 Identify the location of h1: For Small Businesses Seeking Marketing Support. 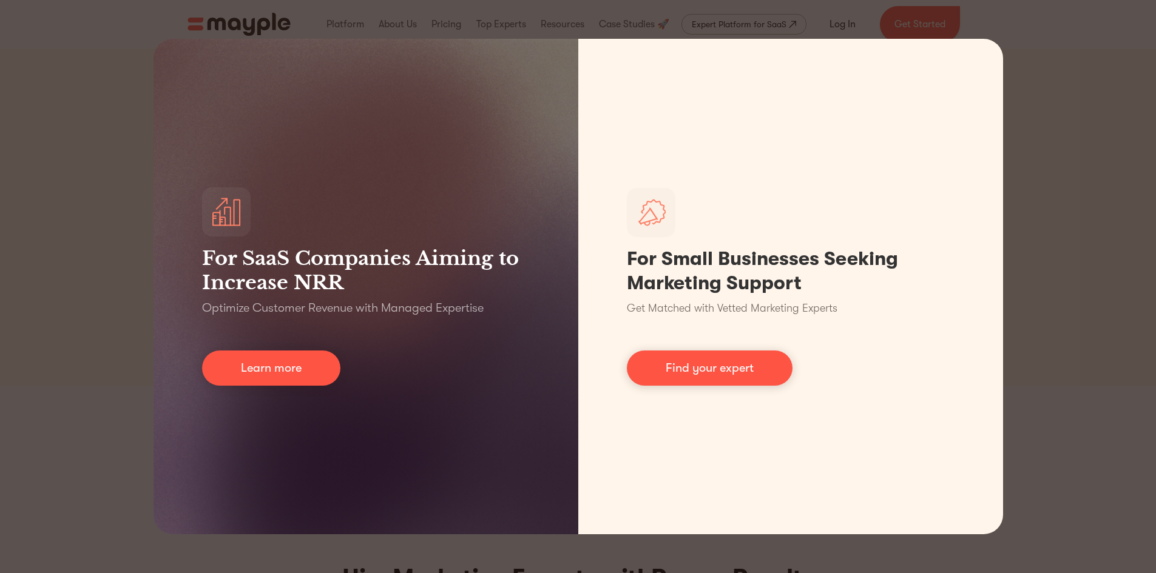
(790, 271).